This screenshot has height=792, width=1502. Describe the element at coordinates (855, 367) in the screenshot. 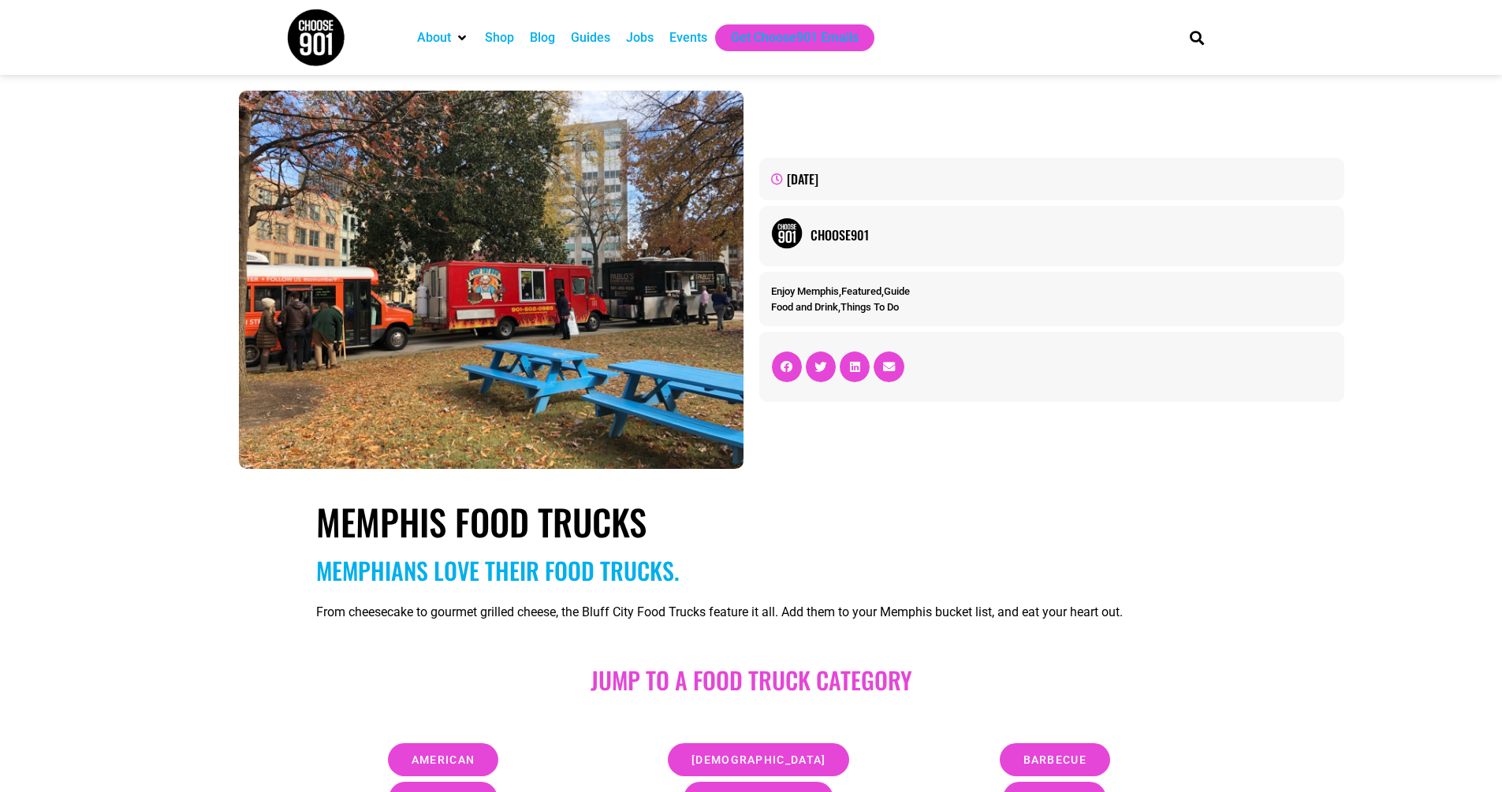

I see `div: Share on linkedin` at that location.